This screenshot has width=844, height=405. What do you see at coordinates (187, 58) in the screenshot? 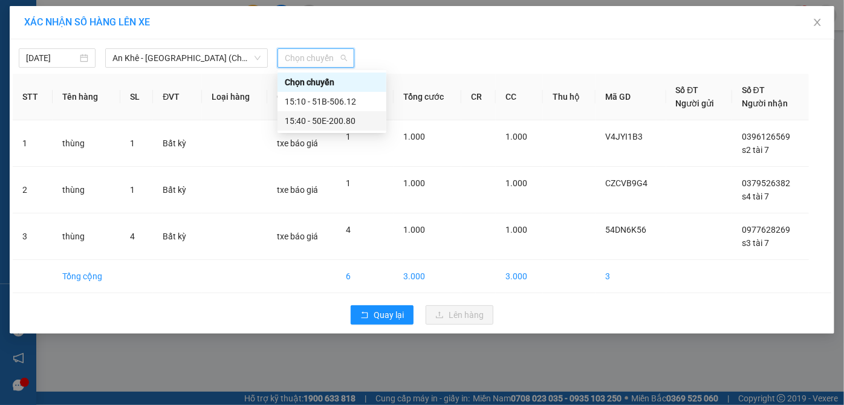
I see `span: An Khê - Sài Gòn (Chư Sê)` at bounding box center [187, 58].